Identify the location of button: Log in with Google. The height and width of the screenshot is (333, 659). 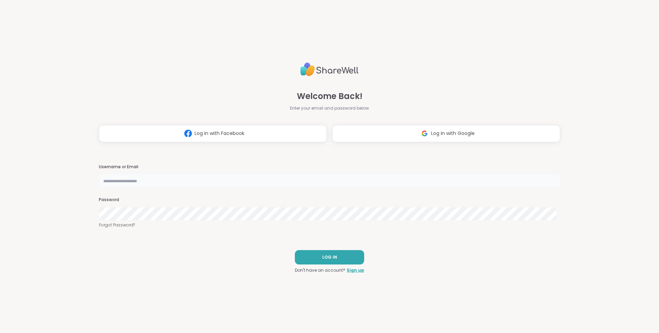
(446, 134).